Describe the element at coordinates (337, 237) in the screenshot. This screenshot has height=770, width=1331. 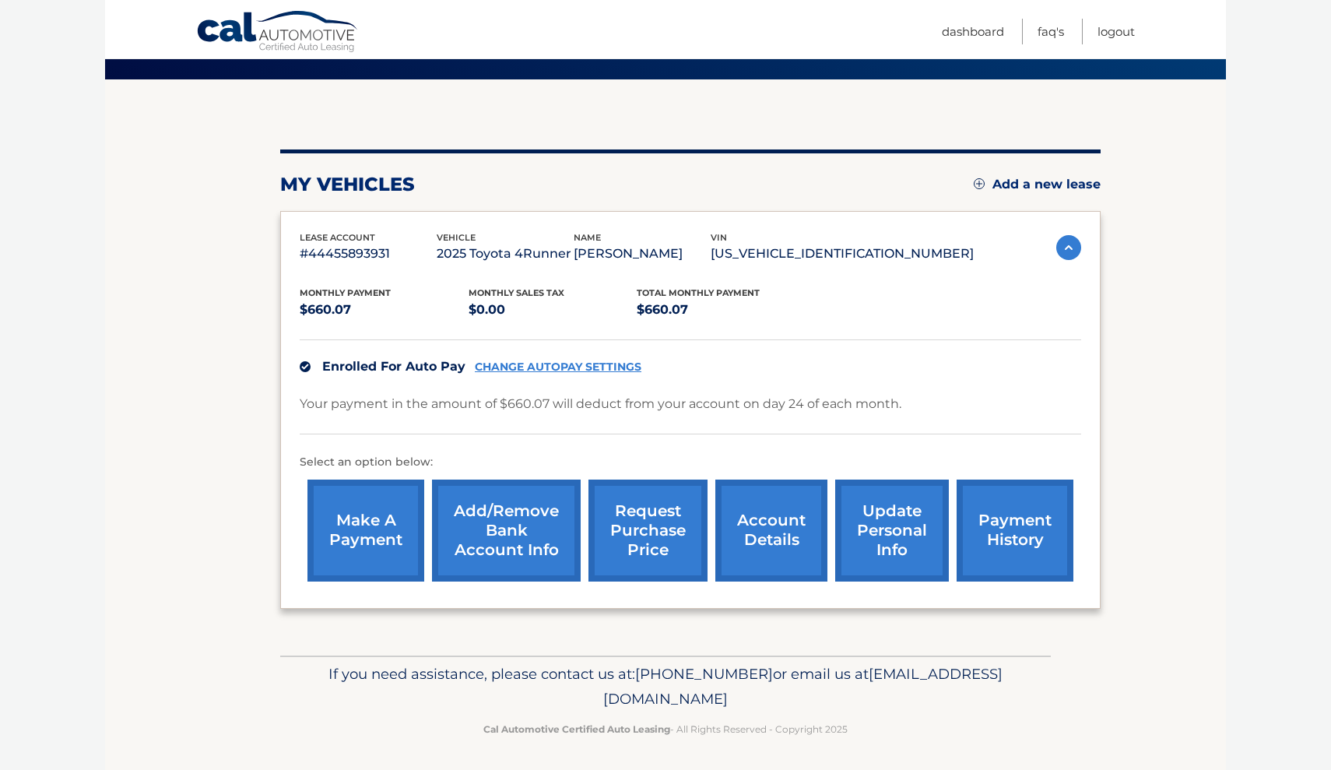
I see `span: lease account` at that location.